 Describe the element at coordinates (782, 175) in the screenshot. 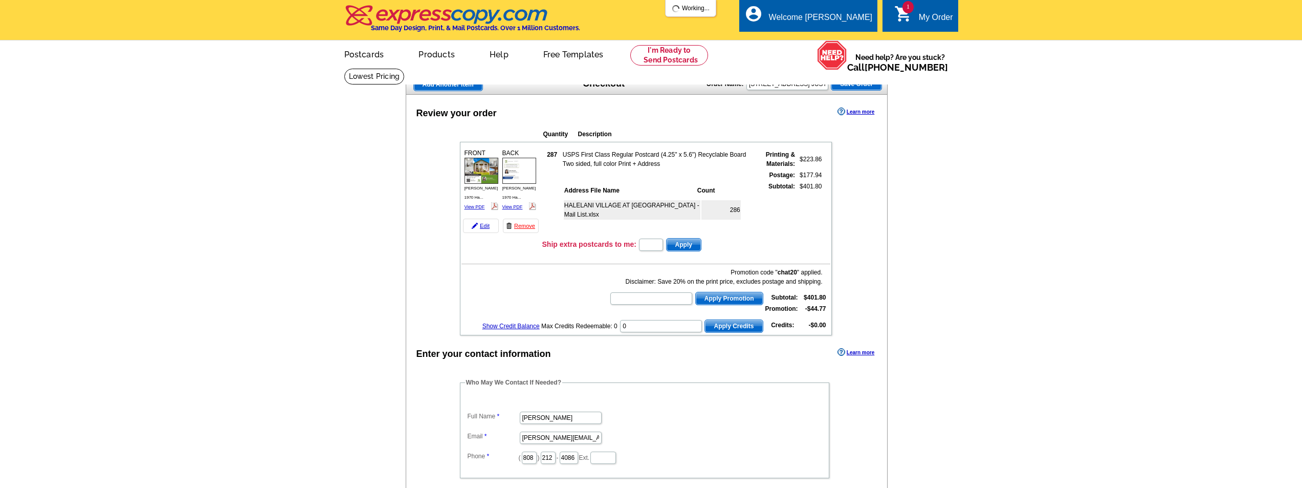

I see `strong: Postage:` at that location.